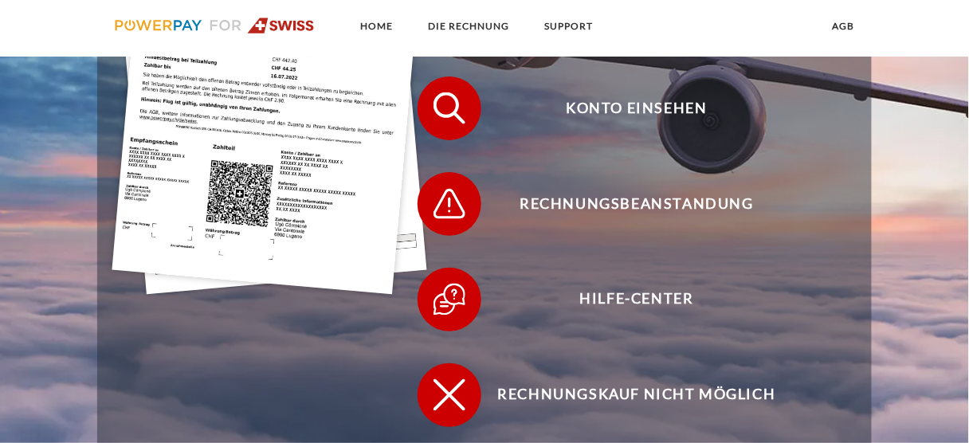 This screenshot has height=443, width=969. Describe the element at coordinates (625, 395) in the screenshot. I see `a: Rechnungskauf nicht möglich` at that location.